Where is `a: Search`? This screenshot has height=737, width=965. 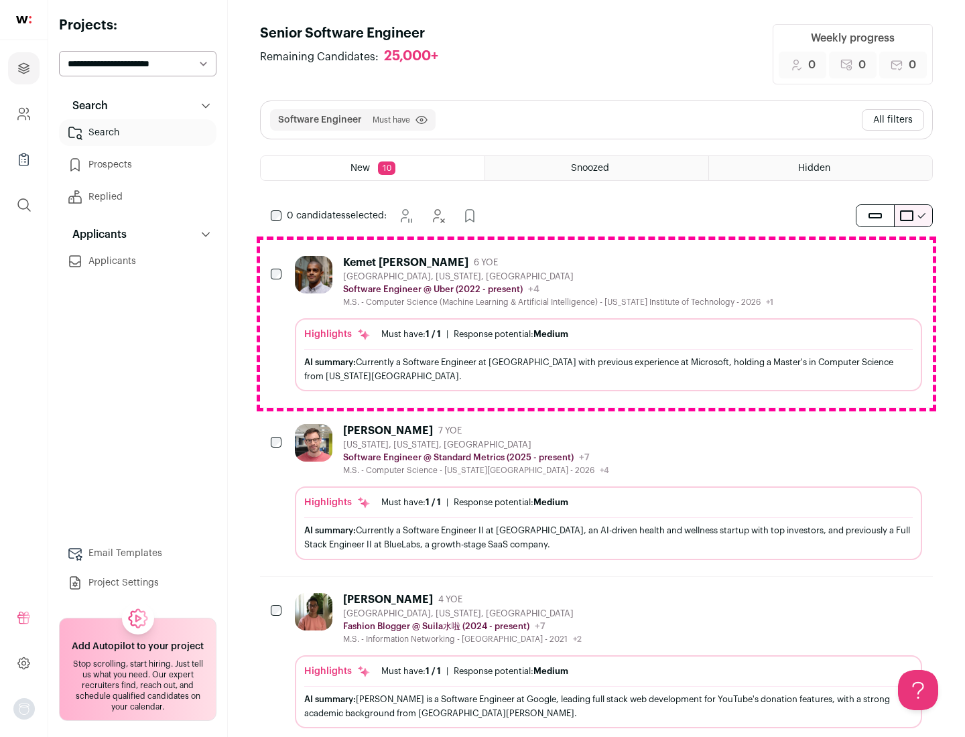
a: Search is located at coordinates (137, 133).